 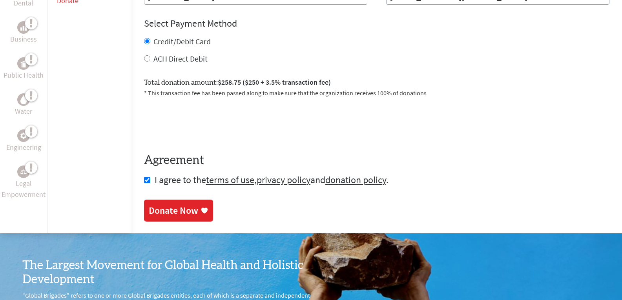 What do you see at coordinates (24, 147) in the screenshot?
I see `p: Engineering` at bounding box center [24, 147].